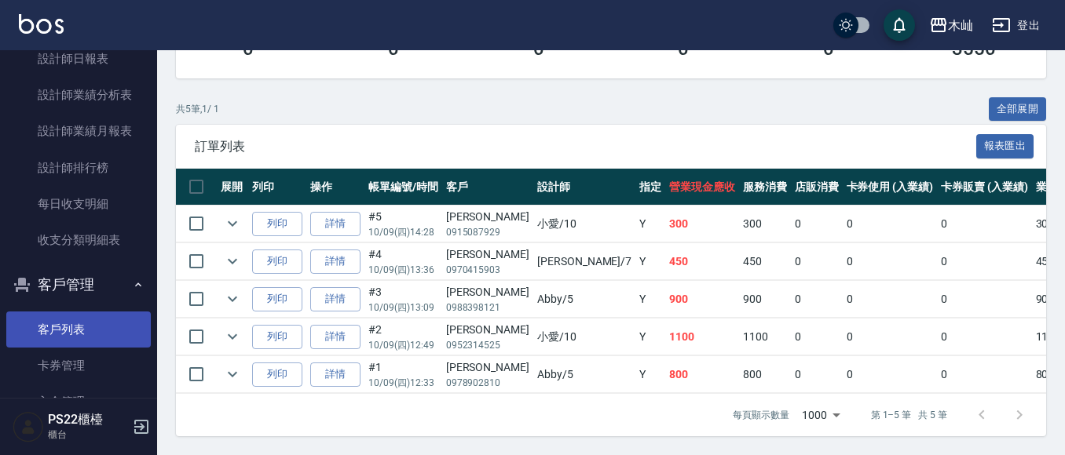  Describe the element at coordinates (79, 330) in the screenshot. I see `a: 客戶列表` at that location.